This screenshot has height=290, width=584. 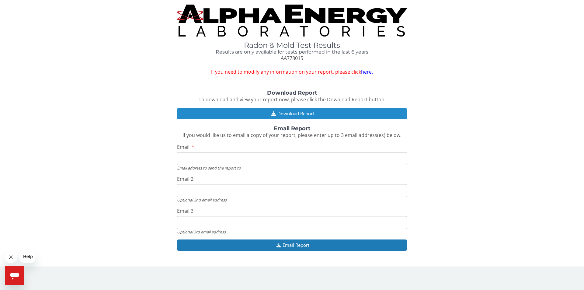 I want to click on img: TightCrop.jpg, so click(x=292, y=20).